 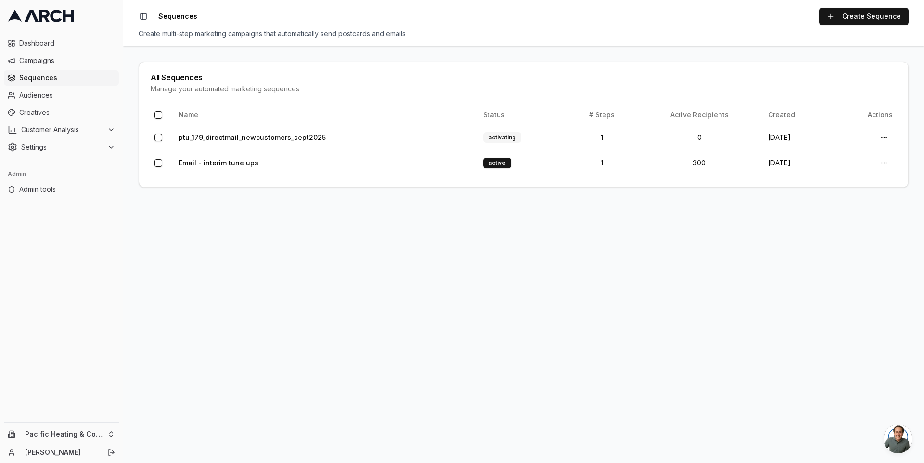 I want to click on a: Create Sequence, so click(x=863, y=16).